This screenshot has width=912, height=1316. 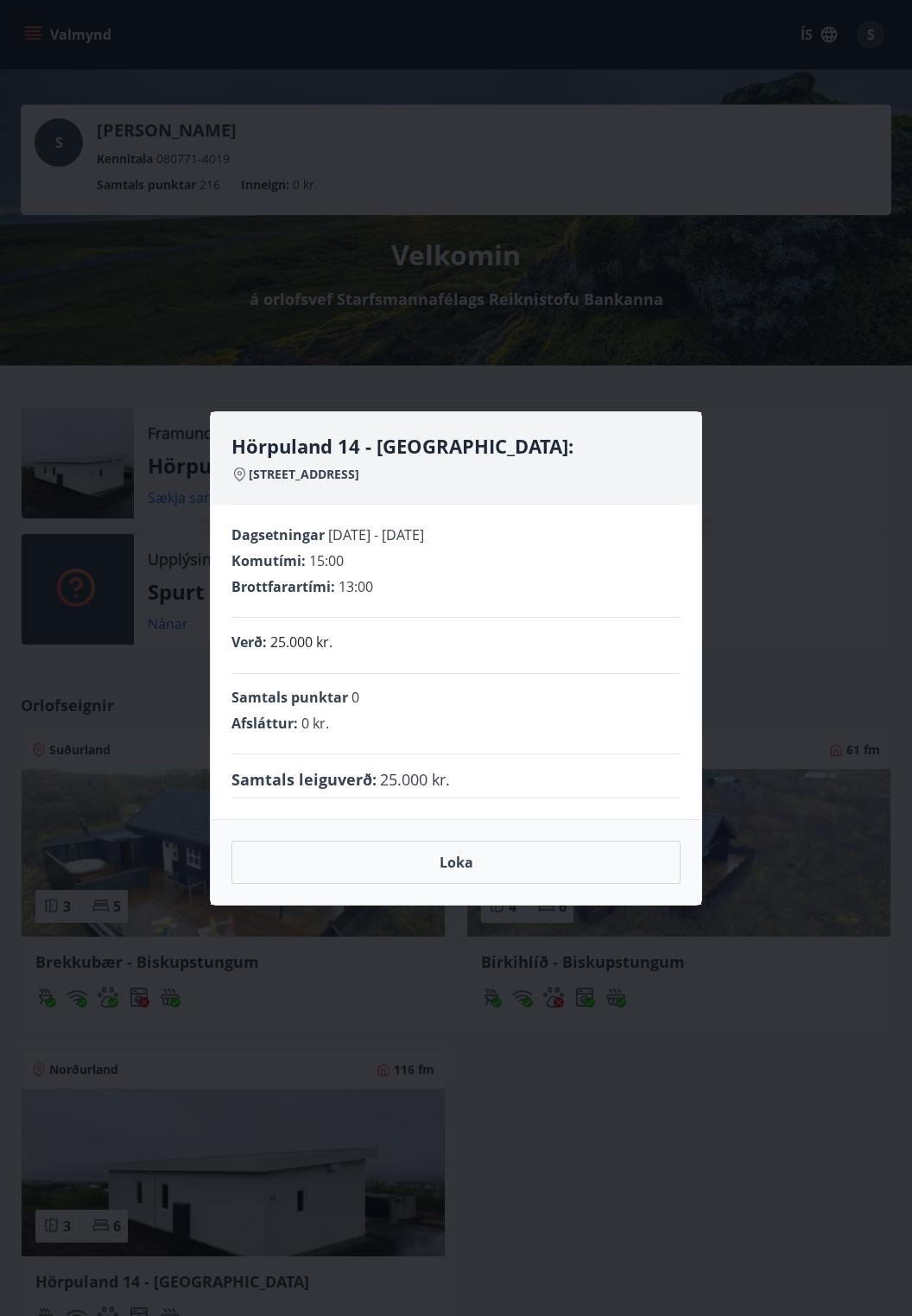 What do you see at coordinates (315, 723) in the screenshot?
I see `span: 0 kr.` at bounding box center [315, 723].